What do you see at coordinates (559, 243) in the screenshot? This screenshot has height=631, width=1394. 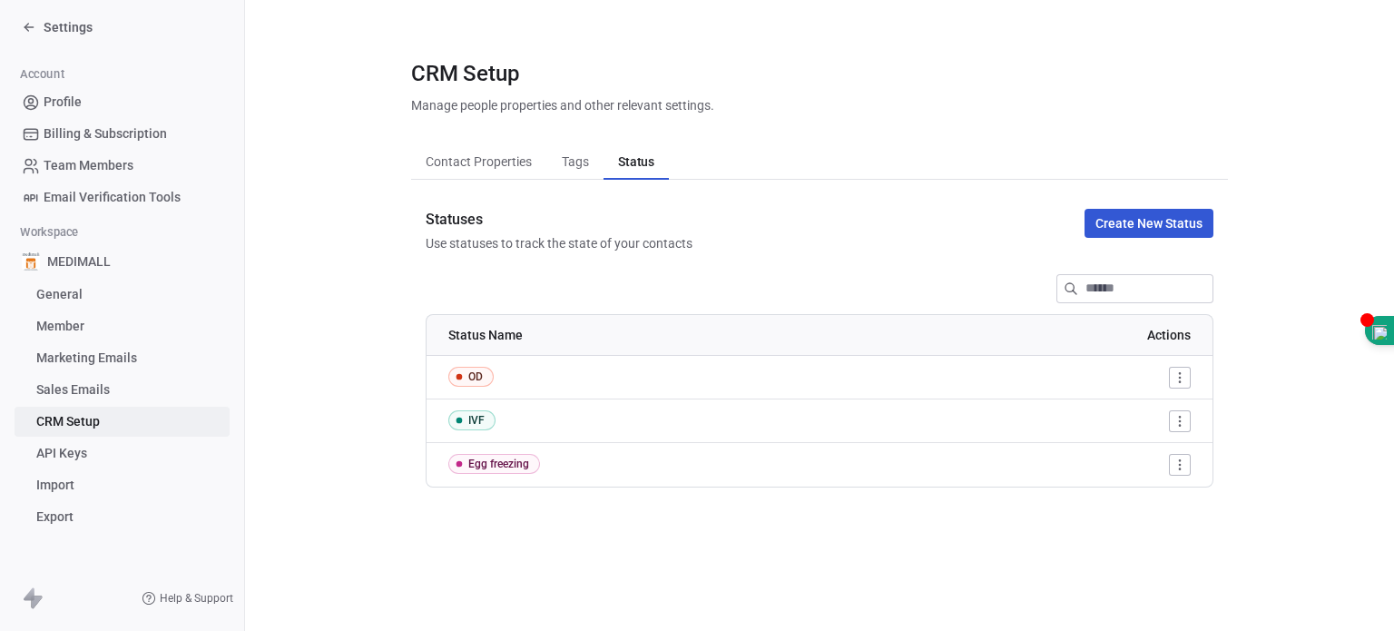 I see `div: Use statuses to track the state of your contacts` at bounding box center [559, 243].